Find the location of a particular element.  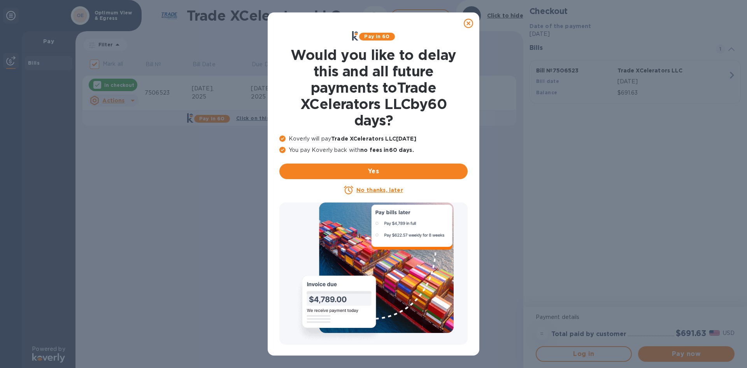

p: You pay Koverly back with is located at coordinates (374, 150).